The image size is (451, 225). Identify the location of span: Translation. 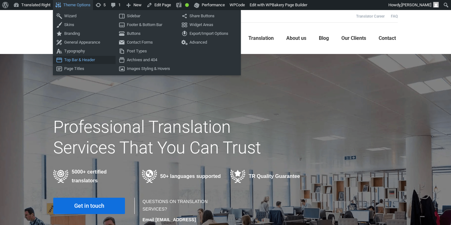
(261, 38).